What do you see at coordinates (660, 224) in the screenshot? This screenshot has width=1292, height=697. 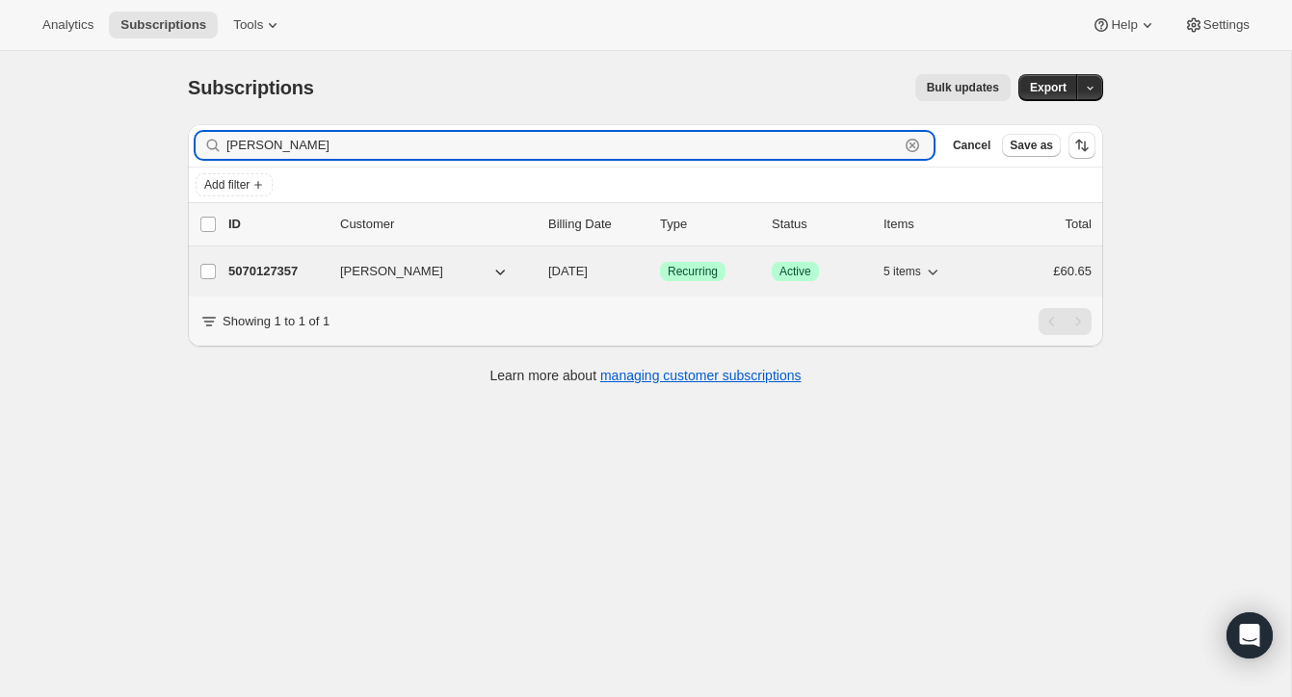 I see `div: IDCustomerBilling DateTypeStatusItemsTotal` at bounding box center [660, 224].